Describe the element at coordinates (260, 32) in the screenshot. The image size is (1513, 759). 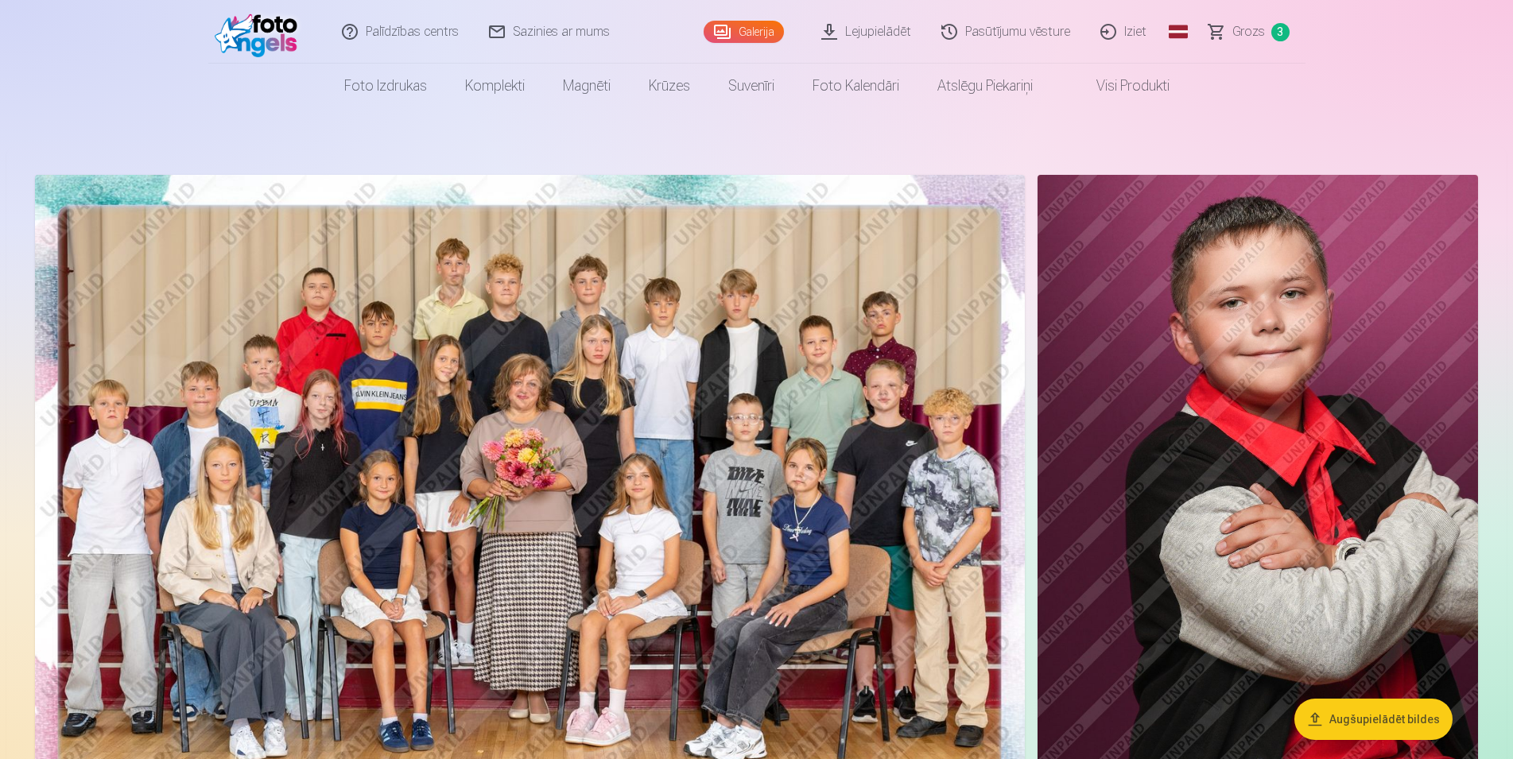
I see `img: /fa1` at that location.